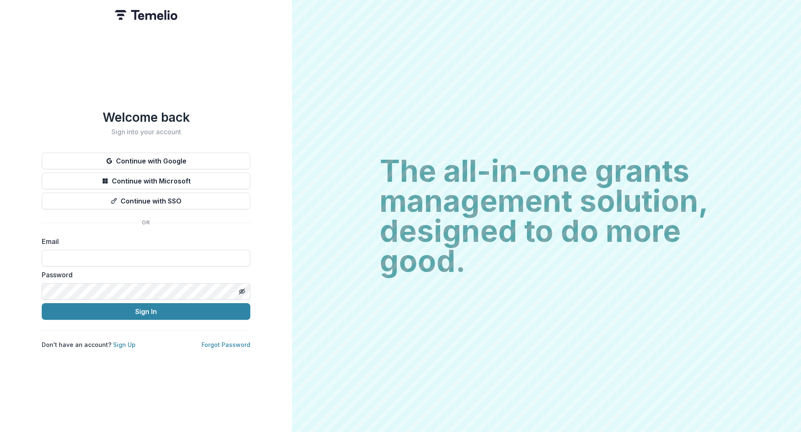  Describe the element at coordinates (242, 292) in the screenshot. I see `button: Toggle password visibility` at that location.